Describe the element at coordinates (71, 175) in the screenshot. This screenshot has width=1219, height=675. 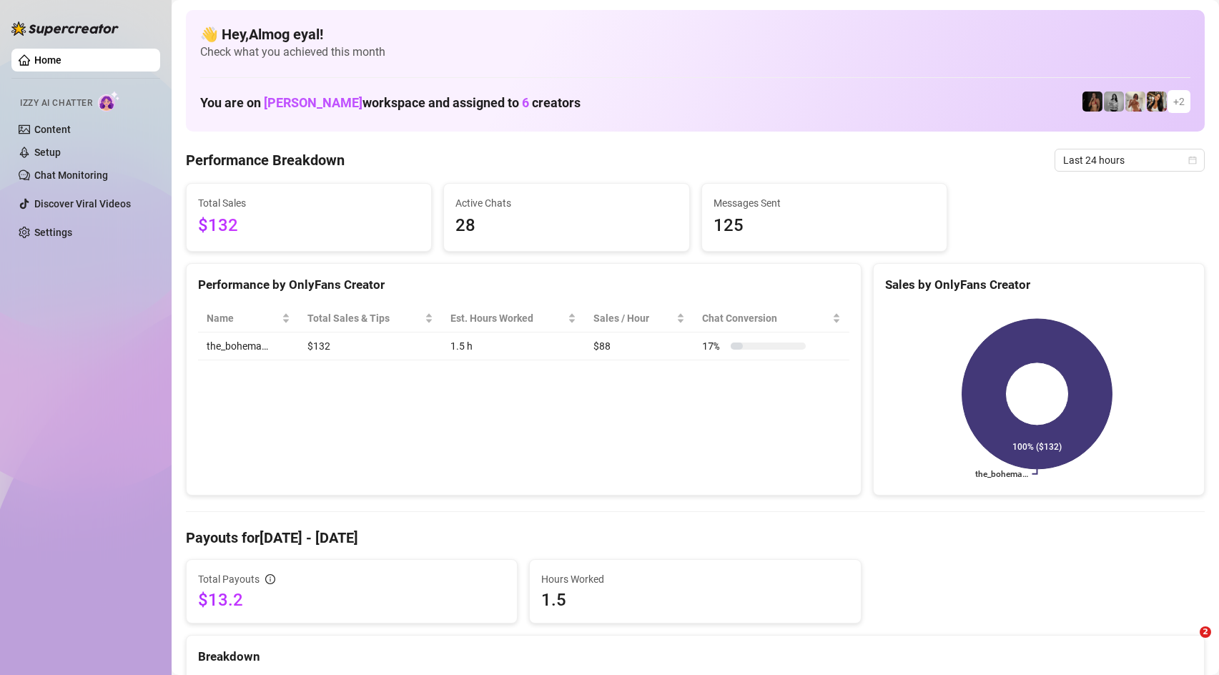
I see `a: Chat Monitoring` at that location.